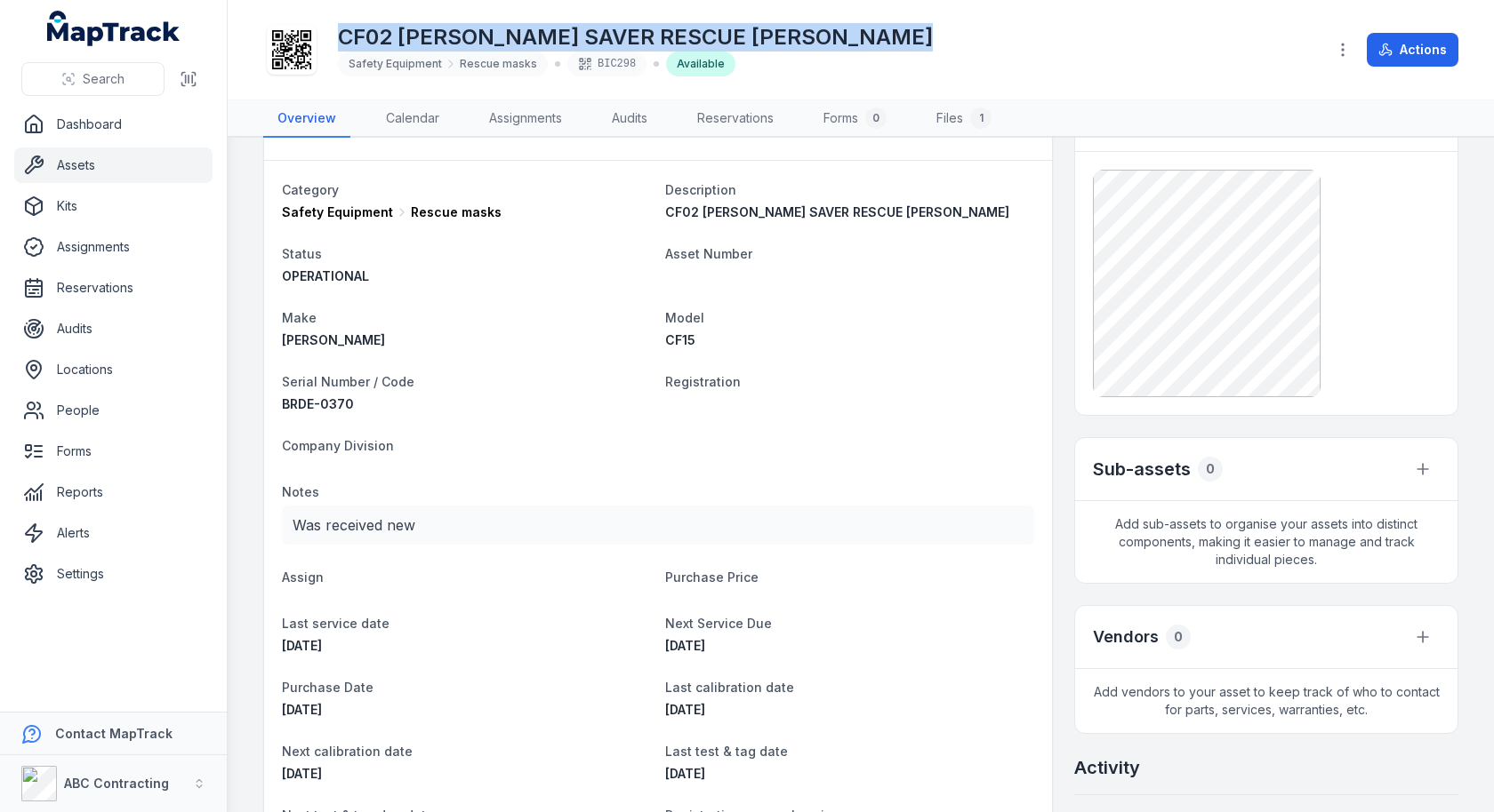 The height and width of the screenshot is (812, 1494). Describe the element at coordinates (729, 687) in the screenshot. I see `span: Last calibration date` at that location.